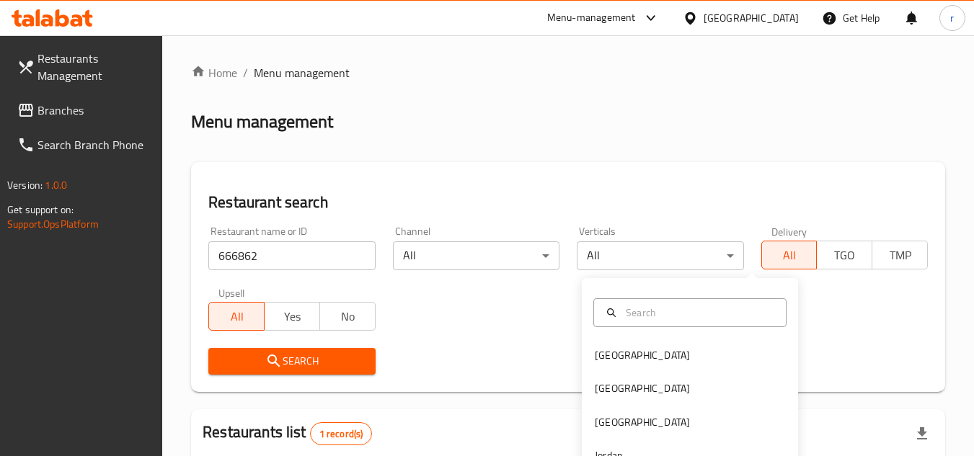 This screenshot has height=456, width=974. What do you see at coordinates (341, 434) in the screenshot?
I see `div: Total records count` at bounding box center [341, 434].